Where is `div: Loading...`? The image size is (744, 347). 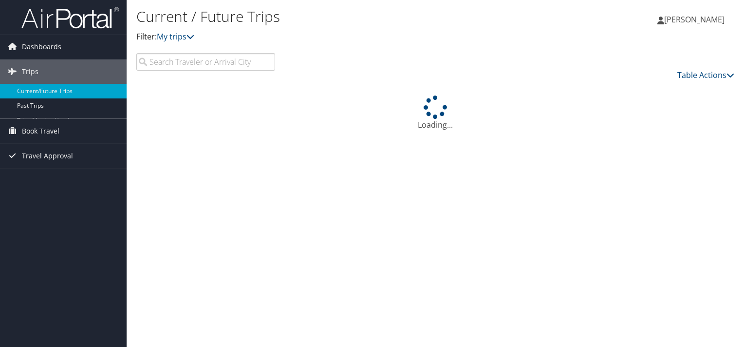
div: Loading... is located at coordinates (435, 113).